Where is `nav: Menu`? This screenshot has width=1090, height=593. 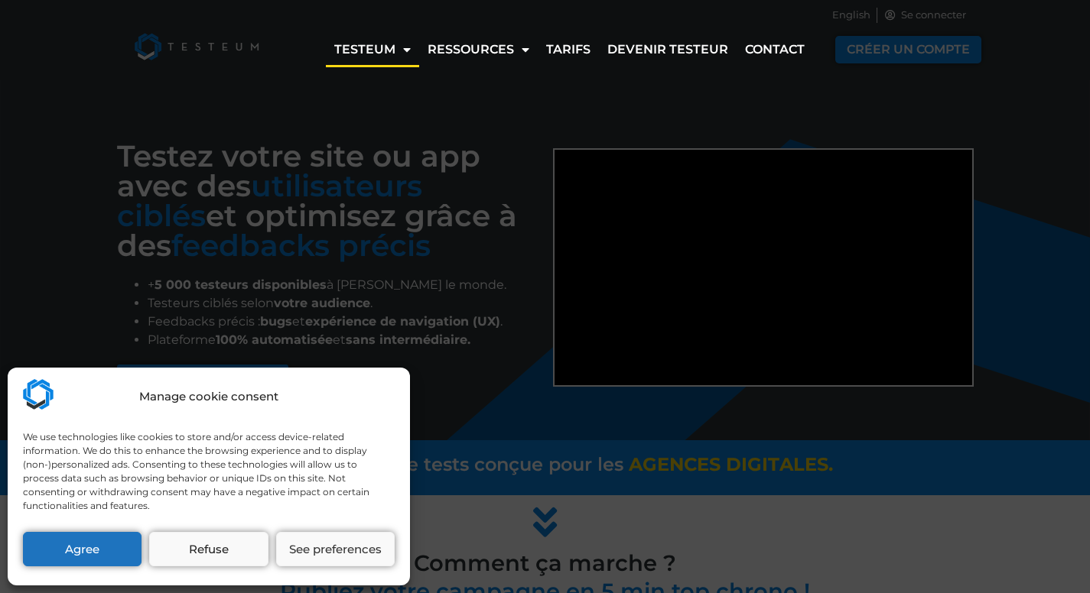
nav: Menu is located at coordinates (569, 50).